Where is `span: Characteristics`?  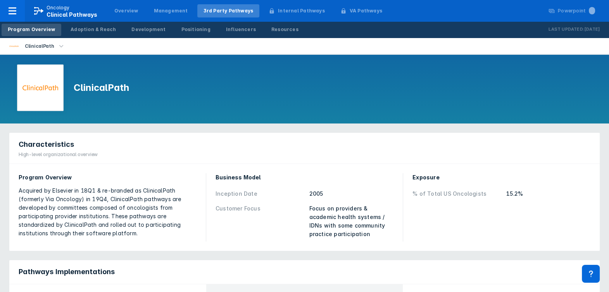 span: Characteristics is located at coordinates (46, 144).